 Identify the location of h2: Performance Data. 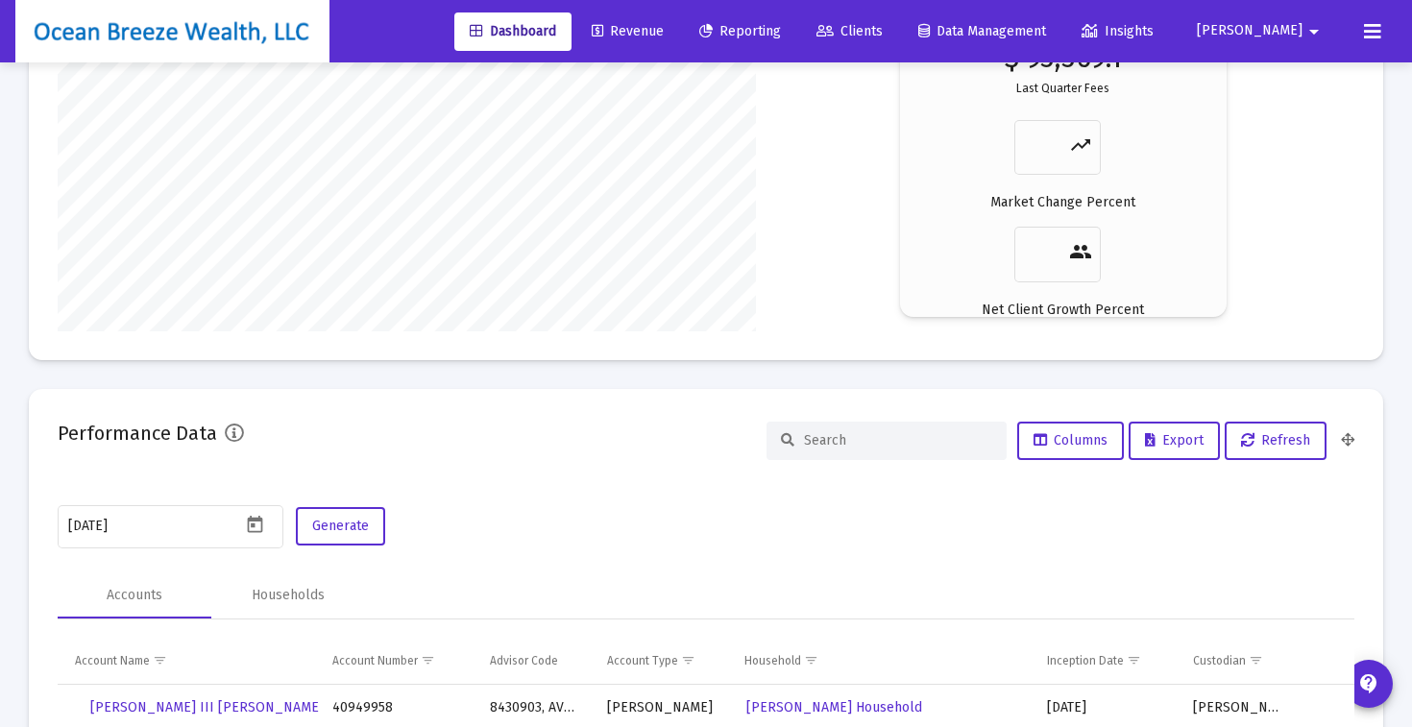
(137, 433).